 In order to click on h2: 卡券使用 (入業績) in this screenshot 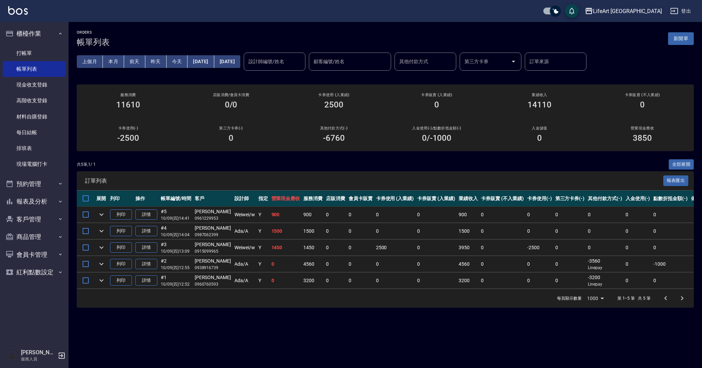, I will do `click(334, 95)`.